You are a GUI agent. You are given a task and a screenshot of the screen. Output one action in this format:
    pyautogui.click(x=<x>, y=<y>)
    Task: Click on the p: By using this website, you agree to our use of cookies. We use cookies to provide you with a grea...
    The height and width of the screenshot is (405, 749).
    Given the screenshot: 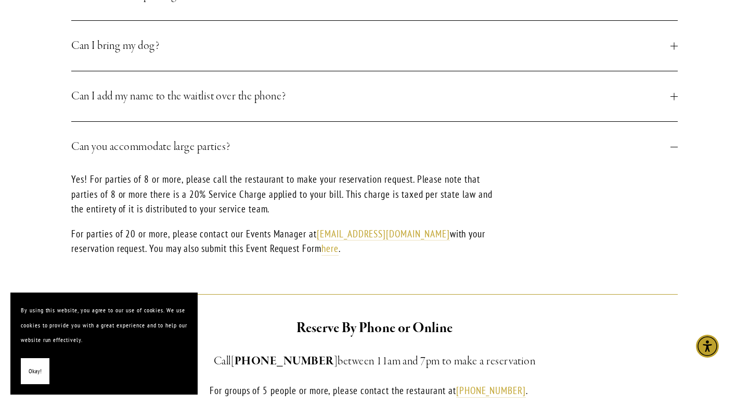 What is the action you would take?
    pyautogui.click(x=104, y=325)
    